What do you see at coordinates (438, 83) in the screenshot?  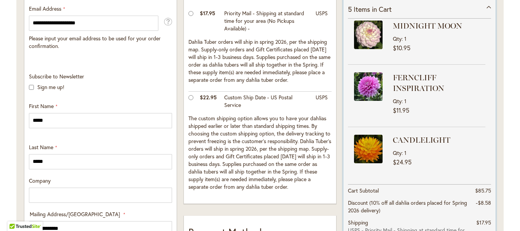 I see `strong: FERNCLIFF INSPIRATION` at bounding box center [438, 83].